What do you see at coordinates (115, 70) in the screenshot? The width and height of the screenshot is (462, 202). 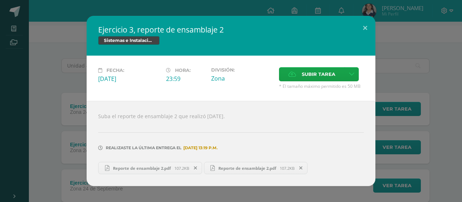 I see `span: Fecha:` at bounding box center [115, 70].